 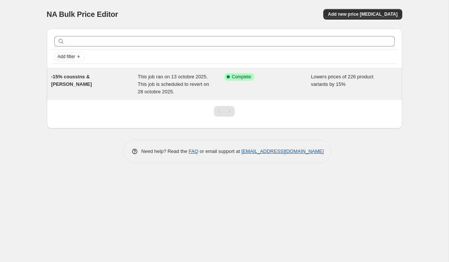 I want to click on a: FAQ, so click(x=193, y=151).